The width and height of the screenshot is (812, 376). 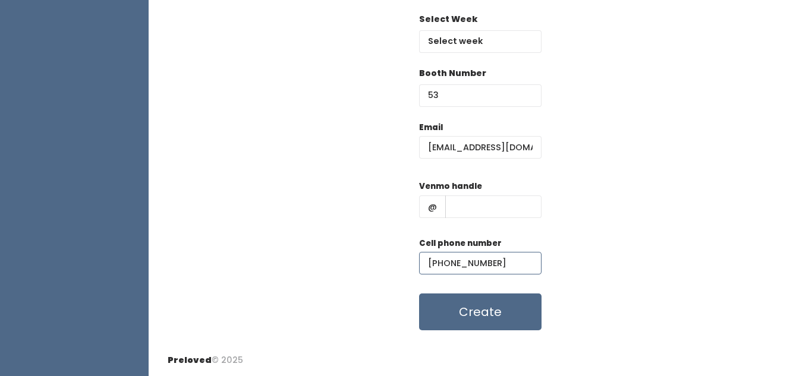 What do you see at coordinates (190, 360) in the screenshot?
I see `span: Preloved` at bounding box center [190, 360].